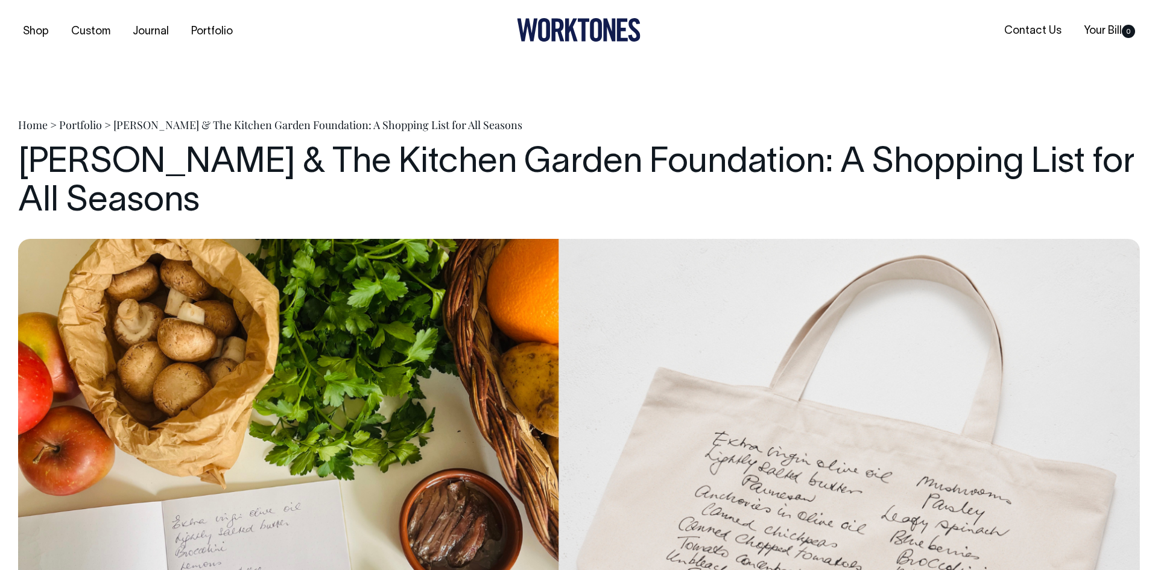 Image resolution: width=1158 pixels, height=570 pixels. Describe the element at coordinates (90, 31) in the screenshot. I see `a: Custom` at that location.